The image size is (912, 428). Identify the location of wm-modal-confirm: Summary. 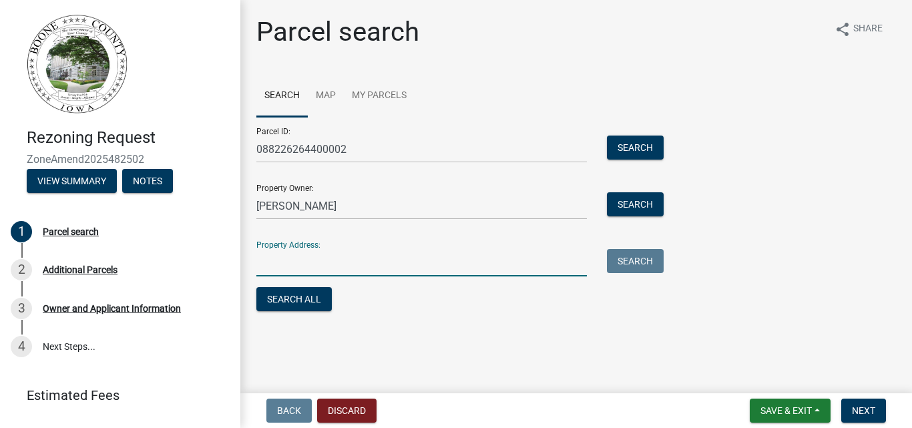
(71, 182).